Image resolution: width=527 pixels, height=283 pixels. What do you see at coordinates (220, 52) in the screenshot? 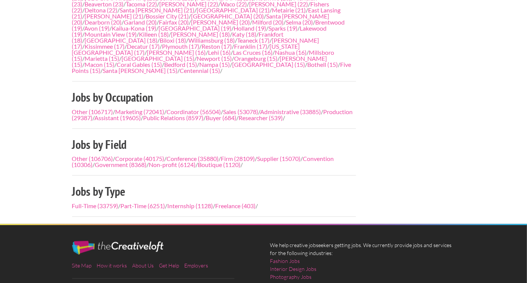
I see `a: Lehi (16)` at bounding box center [220, 52].